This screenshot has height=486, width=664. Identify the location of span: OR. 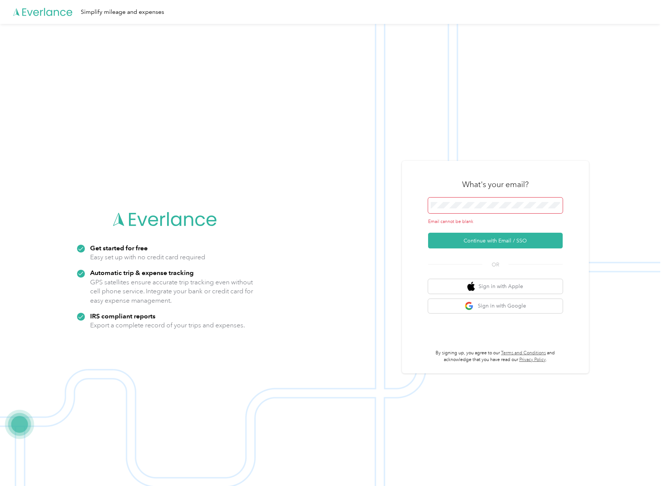
(495, 264).